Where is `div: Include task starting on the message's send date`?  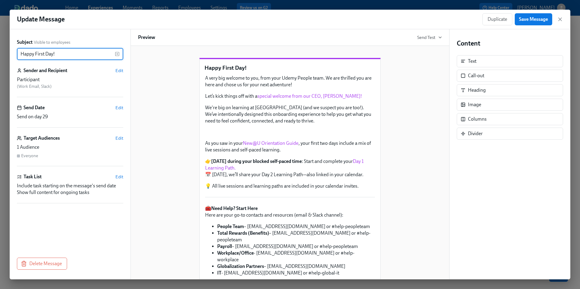 div: Include task starting on the message's send date is located at coordinates (70, 186).